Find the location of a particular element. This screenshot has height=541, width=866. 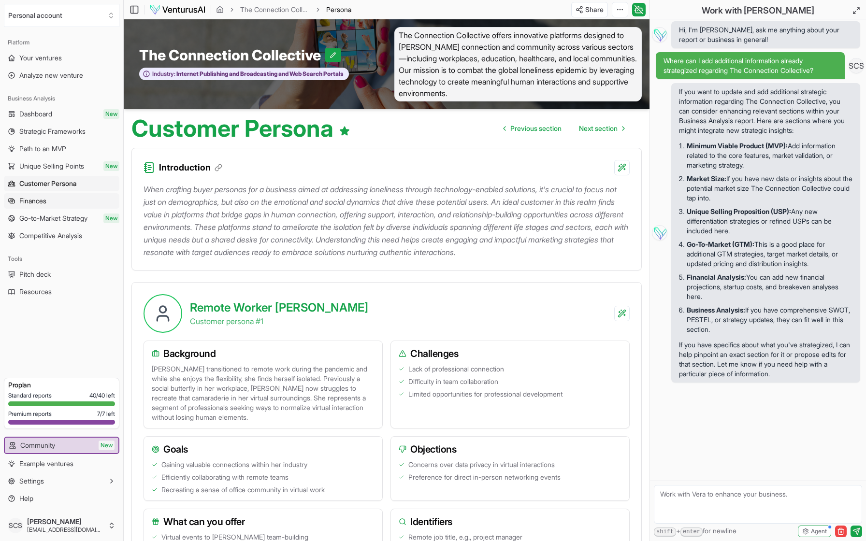

div: Business Analysis is located at coordinates (61, 99).